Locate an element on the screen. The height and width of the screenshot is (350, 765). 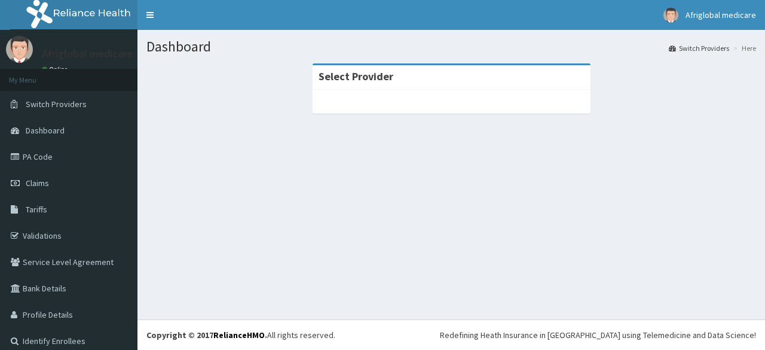
a: RelianceHMO is located at coordinates (239, 335).